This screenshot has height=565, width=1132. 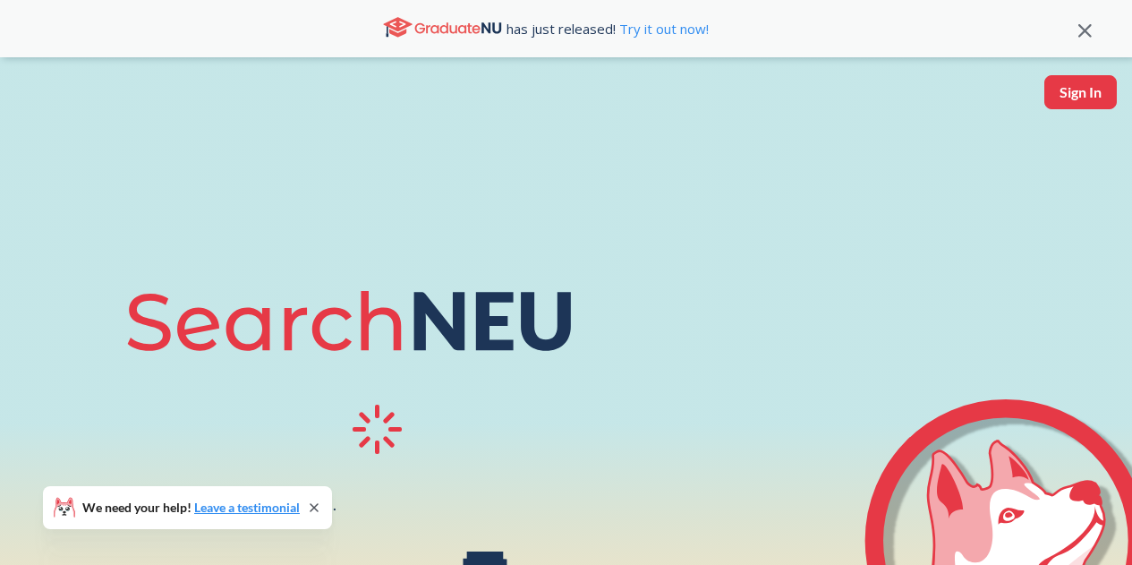 I want to click on span: We need your help!, so click(x=191, y=507).